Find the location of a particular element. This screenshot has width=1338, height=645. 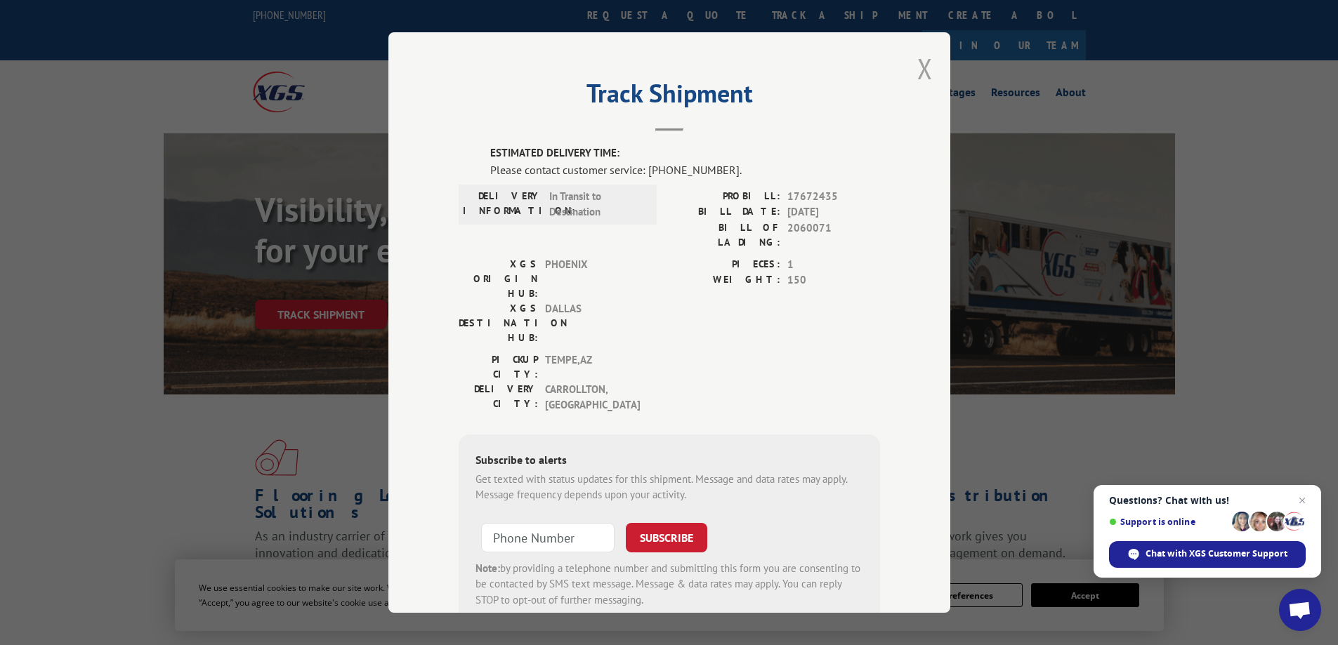

span: TEMPE , AZ is located at coordinates (592, 367).